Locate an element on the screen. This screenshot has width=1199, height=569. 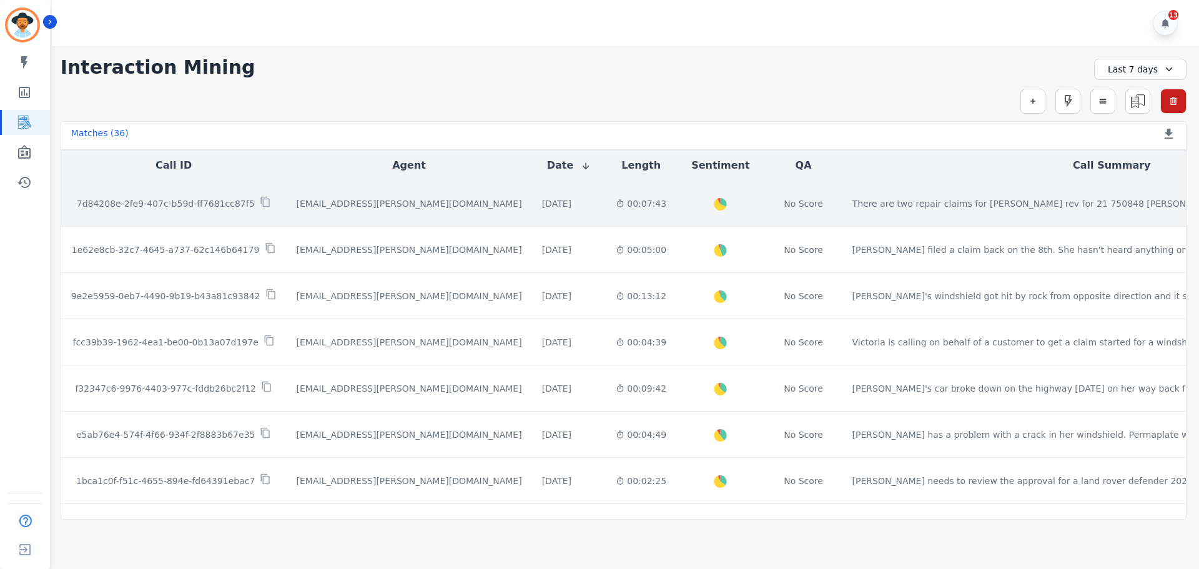
p: 1e62e8cb-32c7-4645-a737-62c146b64179 is located at coordinates (166, 250).